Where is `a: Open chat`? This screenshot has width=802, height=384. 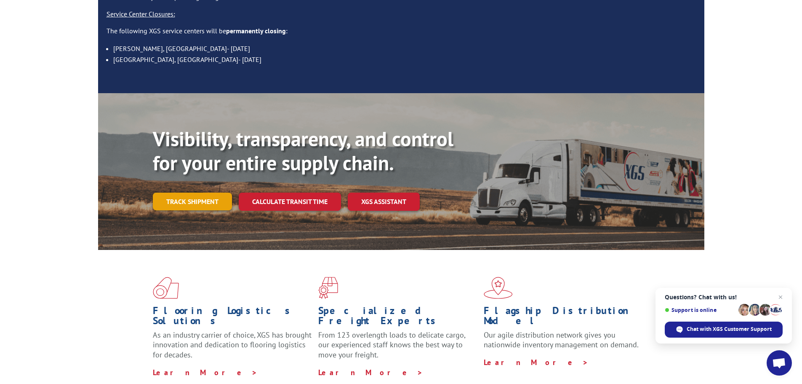
a: Open chat is located at coordinates (780, 363).